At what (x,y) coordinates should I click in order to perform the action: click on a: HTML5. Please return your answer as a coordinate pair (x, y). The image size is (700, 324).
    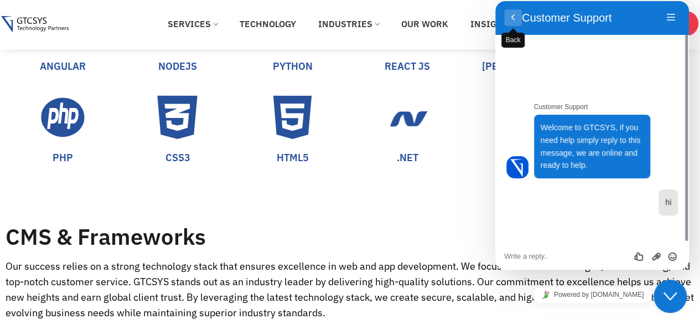
    Looking at the image, I should click on (293, 157).